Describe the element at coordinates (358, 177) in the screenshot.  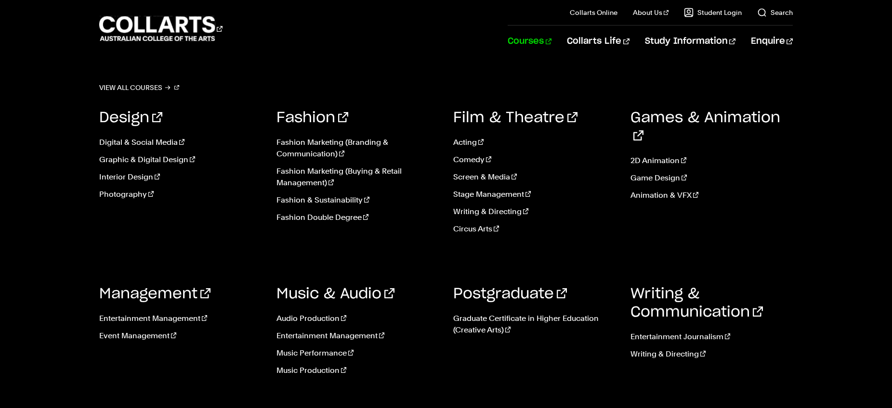
I see `a: Fashion Marketing (Buying & Retail Management)` at that location.